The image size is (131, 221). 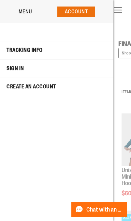 I want to click on a: Create an Account, so click(x=57, y=87).